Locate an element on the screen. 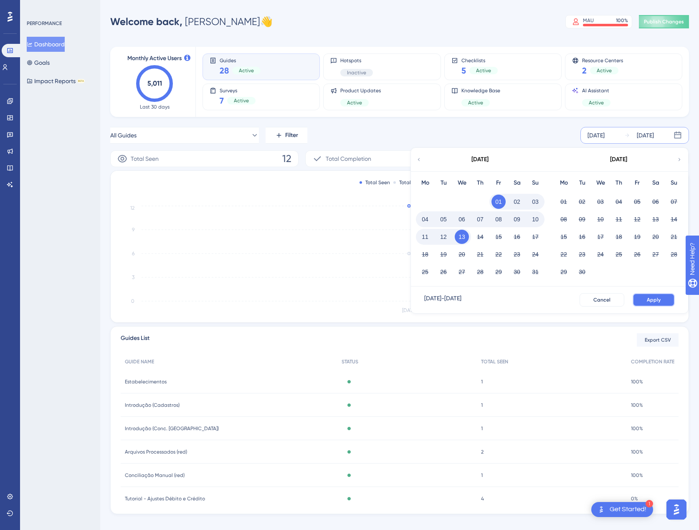 This screenshot has width=699, height=530. div: Sa is located at coordinates (655, 183).